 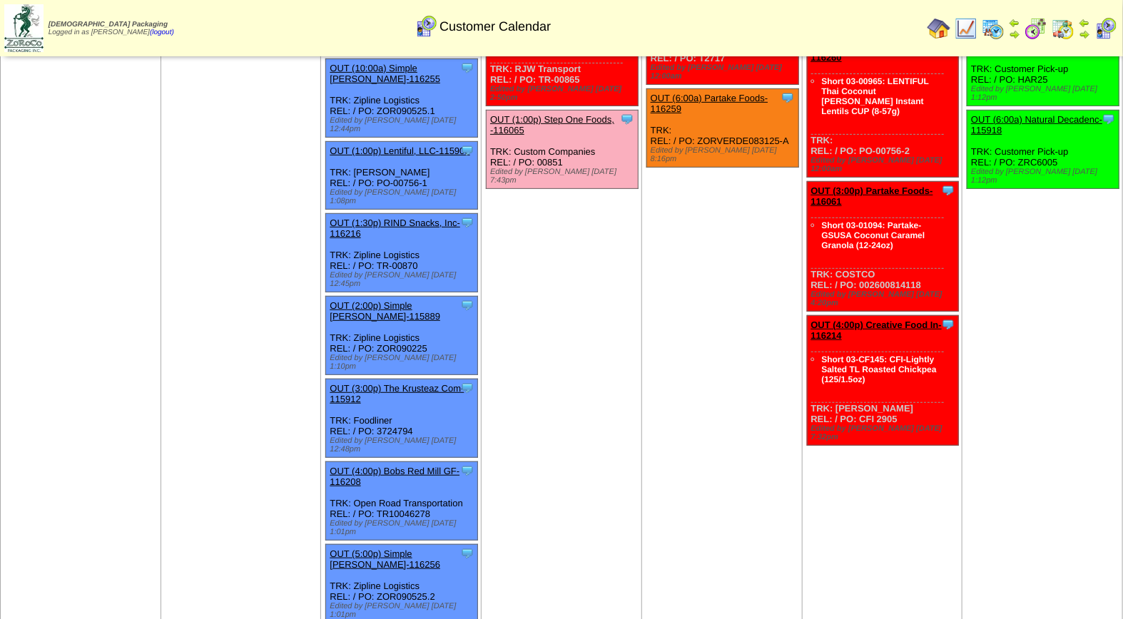 What do you see at coordinates (402, 98) in the screenshot?
I see `div: TRK: Zipline Logistics REL: / PO: ZOR090525.1` at bounding box center [402, 98].